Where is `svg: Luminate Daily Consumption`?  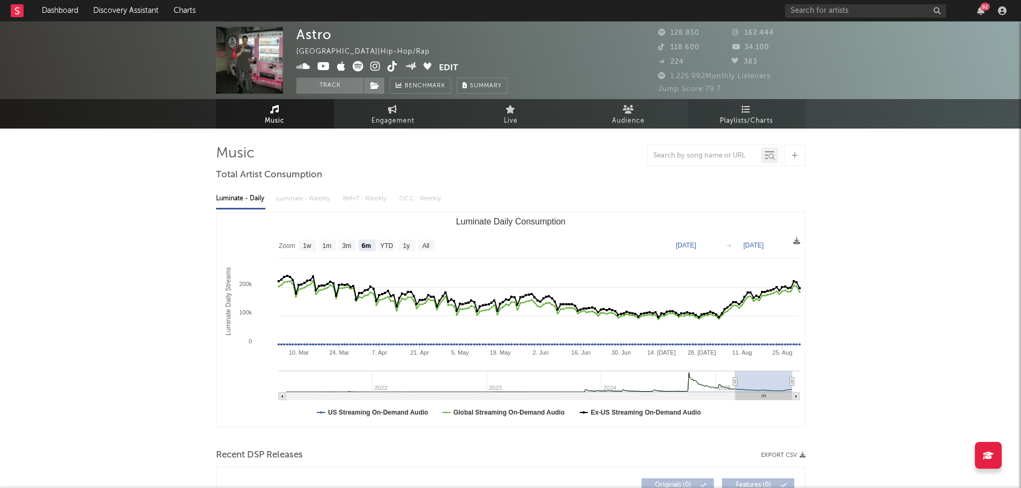
svg: Luminate Daily Consumption is located at coordinates (511, 320).